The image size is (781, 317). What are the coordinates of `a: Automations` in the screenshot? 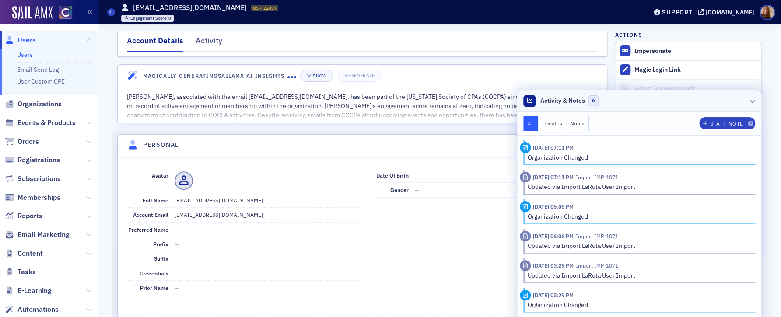 It's located at (32, 310).